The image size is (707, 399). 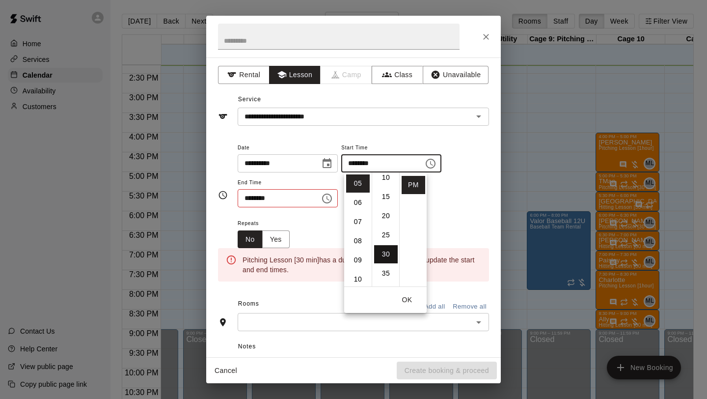 What do you see at coordinates (223, 195) in the screenshot?
I see `svg: Timing` at bounding box center [223, 195].